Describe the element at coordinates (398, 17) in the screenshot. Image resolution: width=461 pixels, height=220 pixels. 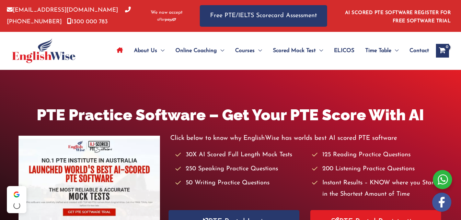
I see `a: AI SCORED PTE SOFTWARE REGISTER FOR FREE SOFTWARE TRIAL` at that location.